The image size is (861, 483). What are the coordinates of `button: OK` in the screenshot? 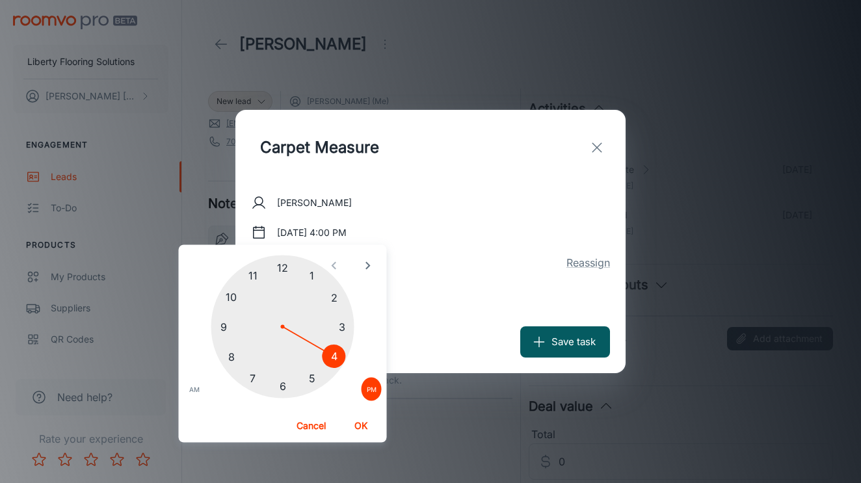 It's located at (361, 426).